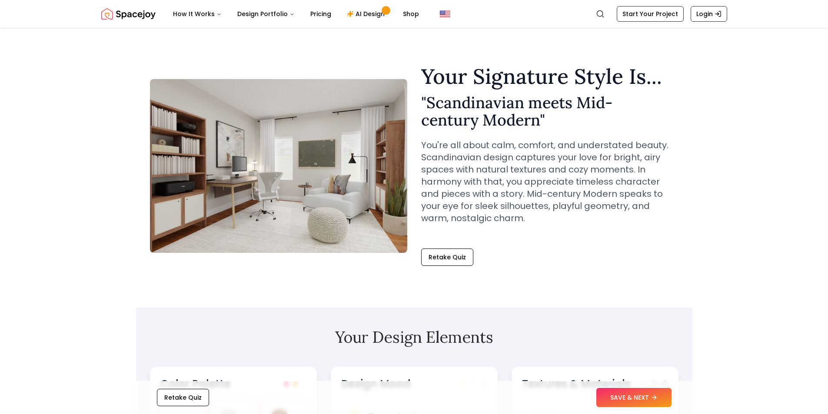  Describe the element at coordinates (197, 14) in the screenshot. I see `button: How It Works` at that location.